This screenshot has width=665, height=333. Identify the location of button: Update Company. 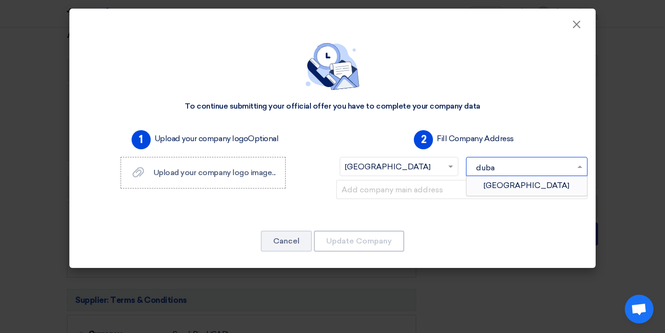
(359, 241).